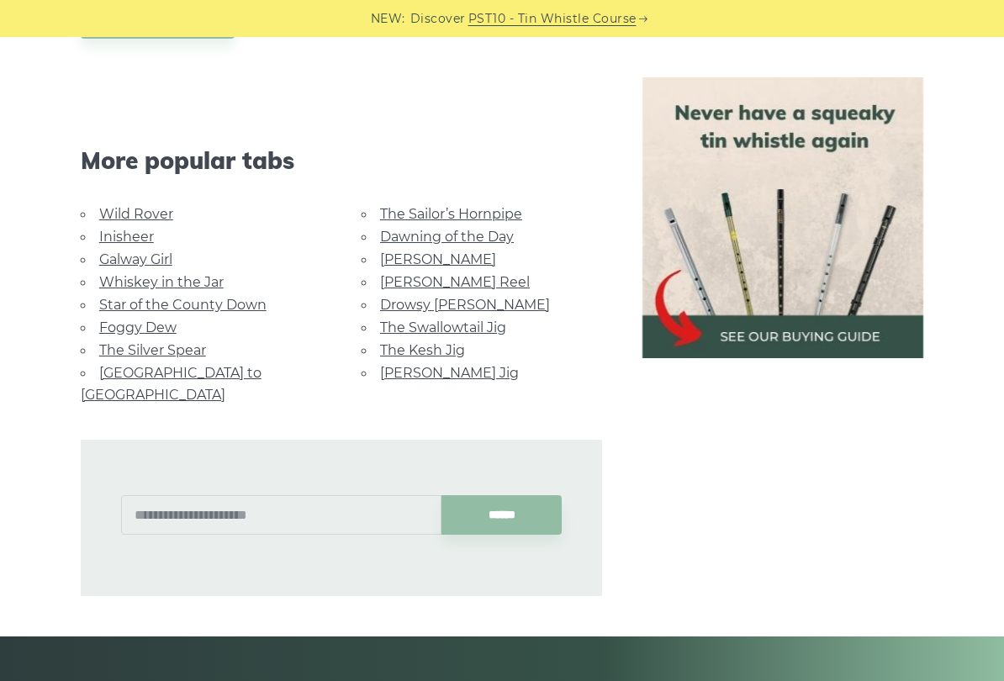  I want to click on span: Discover, so click(438, 18).